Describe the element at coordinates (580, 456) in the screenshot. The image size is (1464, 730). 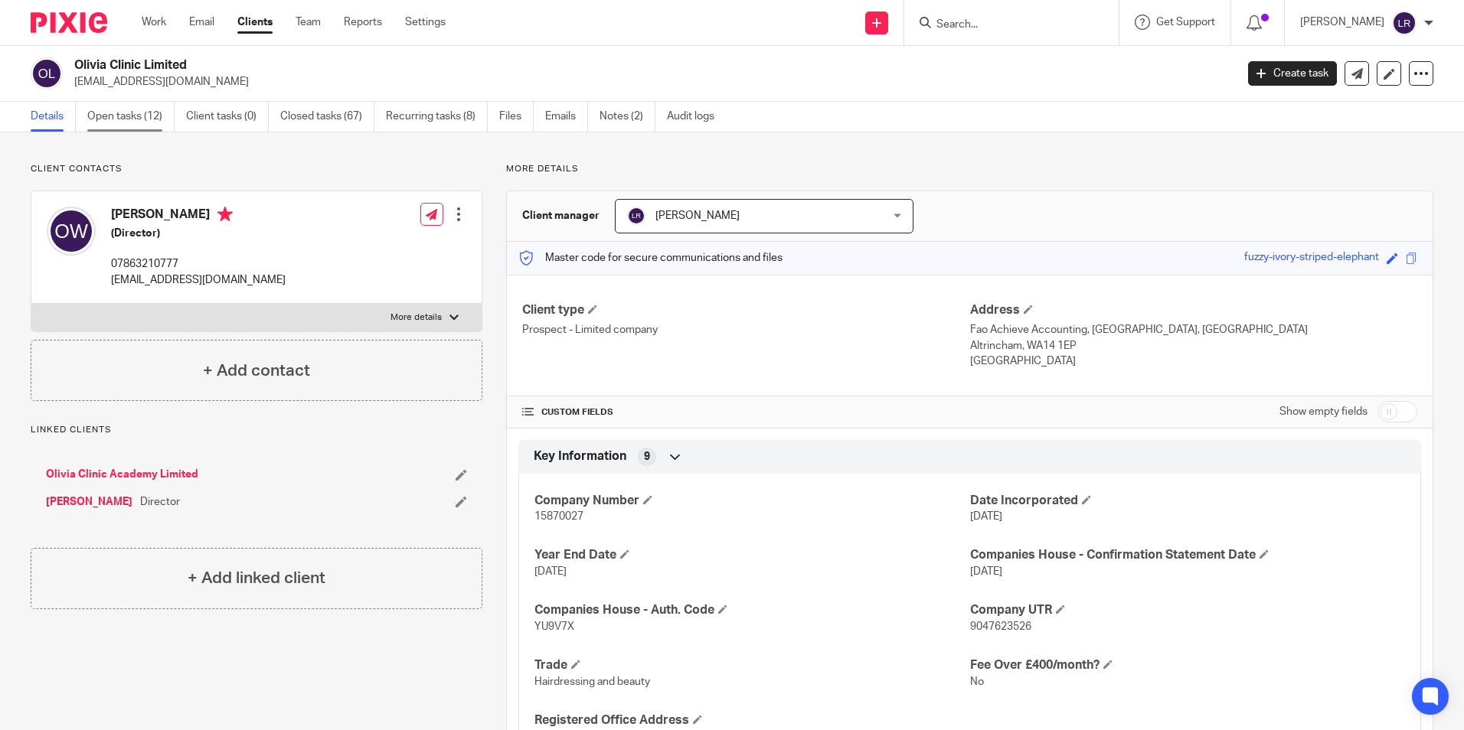
I see `span: Key Information` at that location.